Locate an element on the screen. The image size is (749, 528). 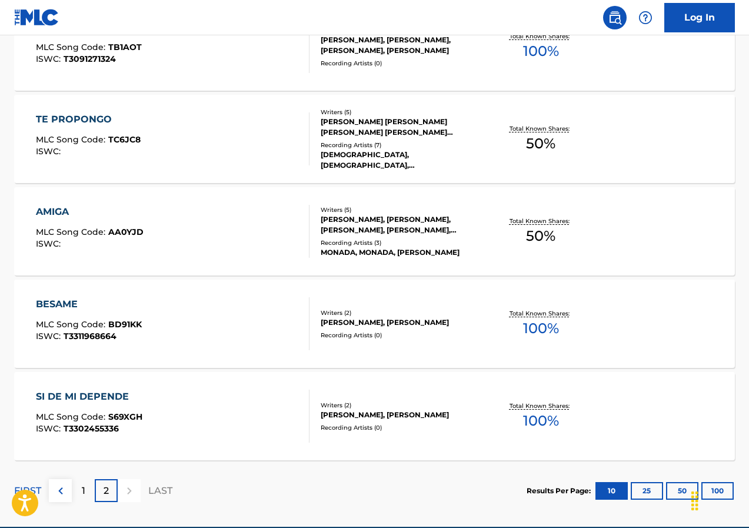
span: T3302455336 is located at coordinates (91, 428).